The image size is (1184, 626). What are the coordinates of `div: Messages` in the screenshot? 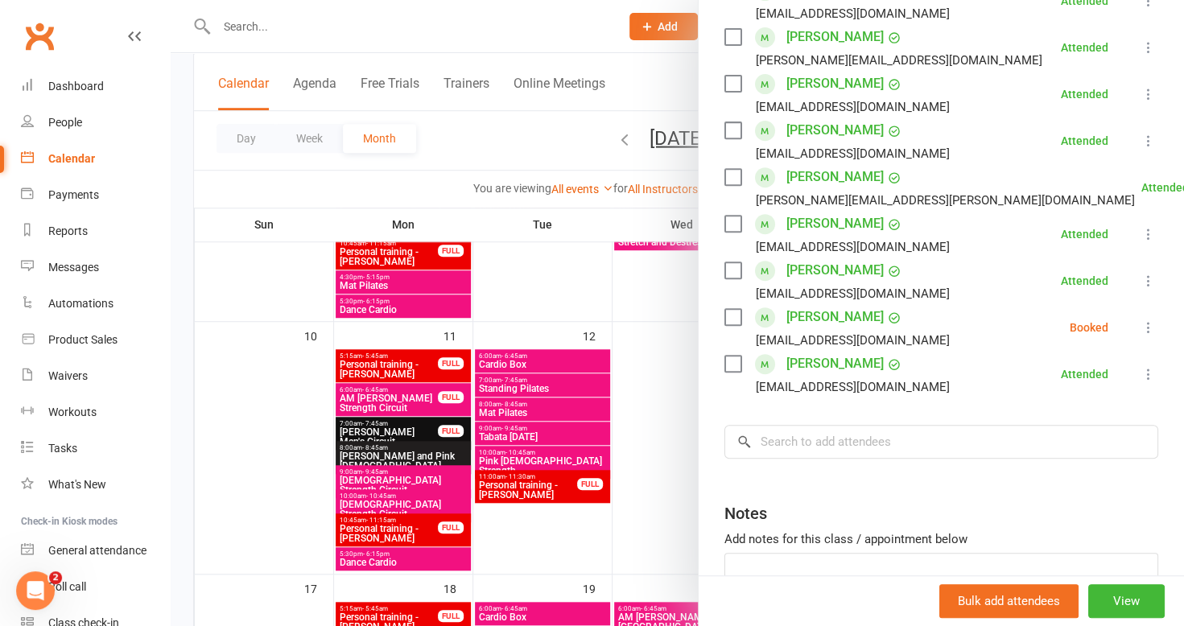 It's located at (73, 267).